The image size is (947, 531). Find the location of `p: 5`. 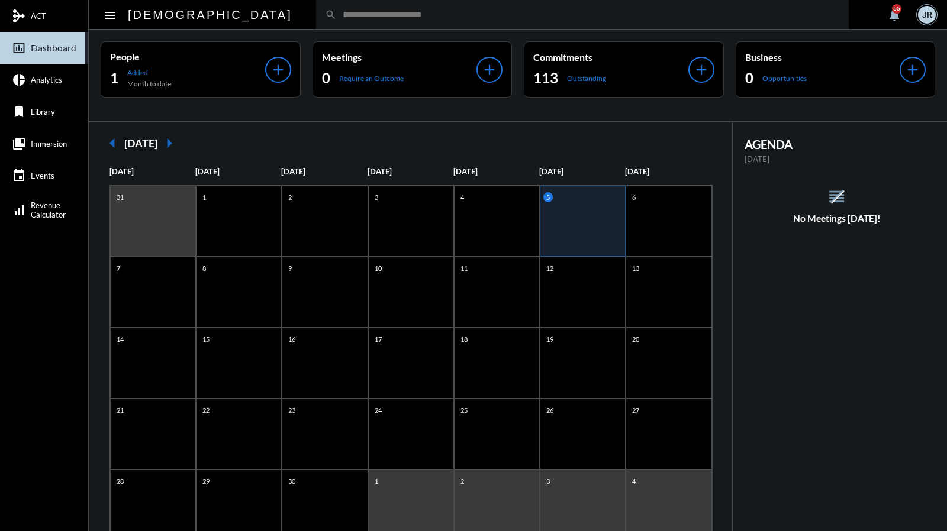

p: 5 is located at coordinates (548, 197).